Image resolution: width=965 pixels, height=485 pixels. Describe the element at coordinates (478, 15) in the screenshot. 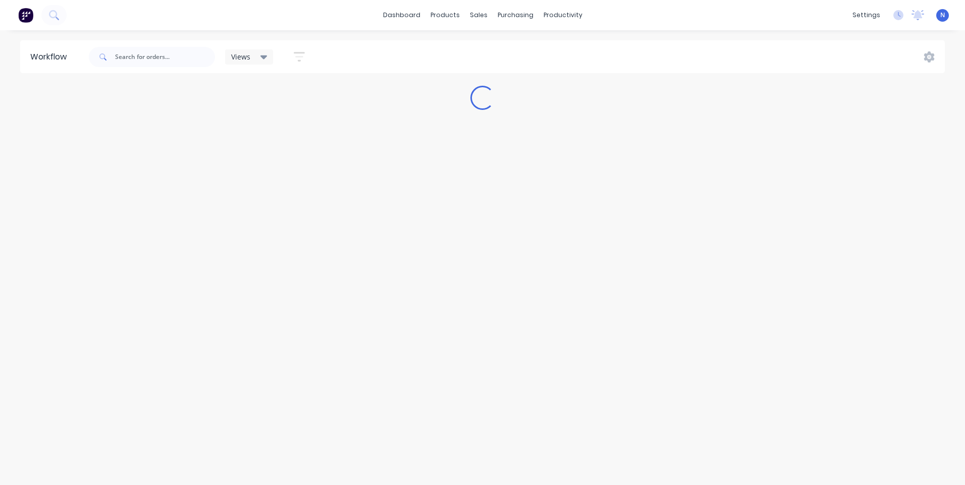

I see `div: sales` at that location.